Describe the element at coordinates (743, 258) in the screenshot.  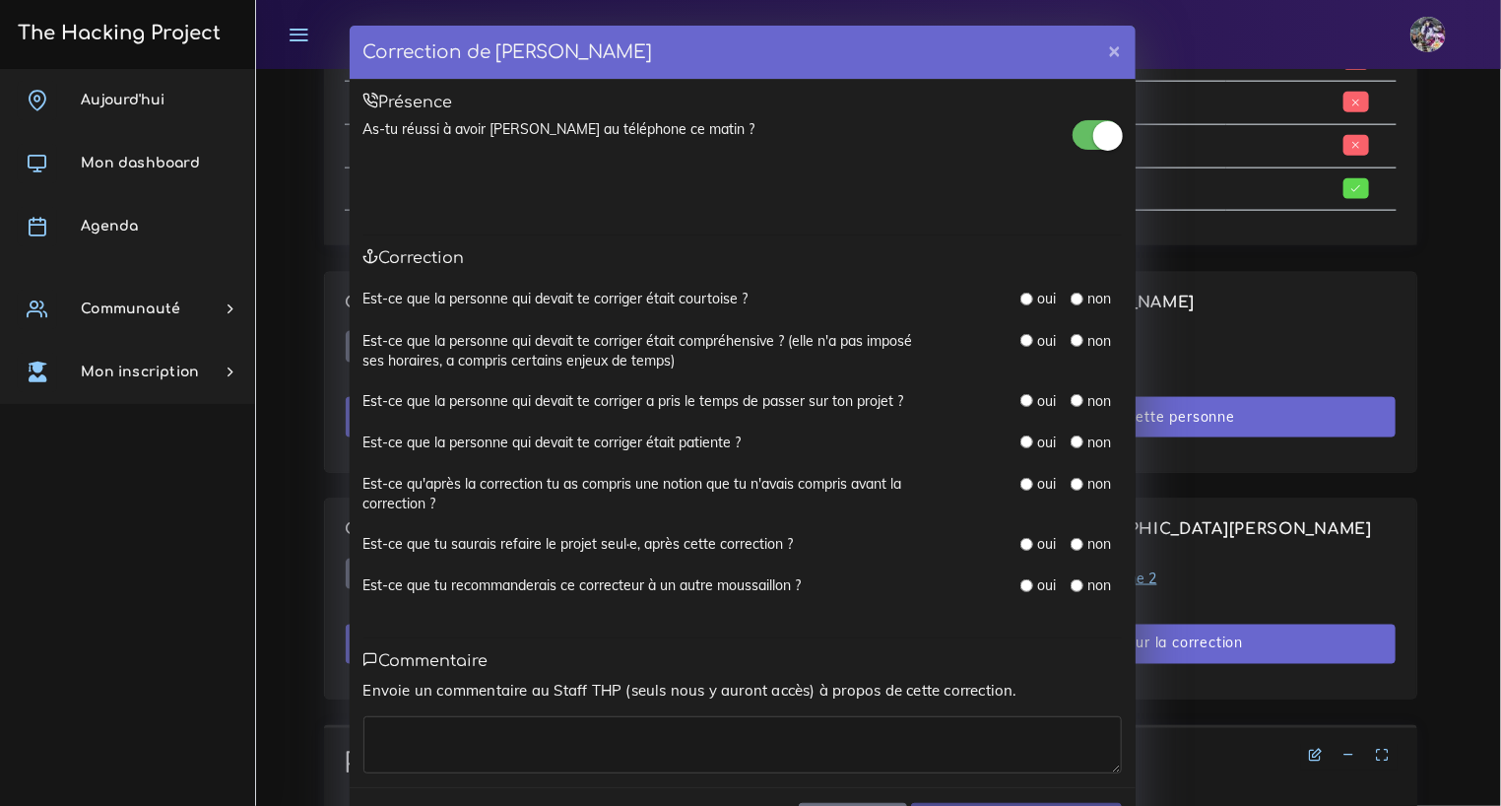
I see `h5: Correction` at that location.